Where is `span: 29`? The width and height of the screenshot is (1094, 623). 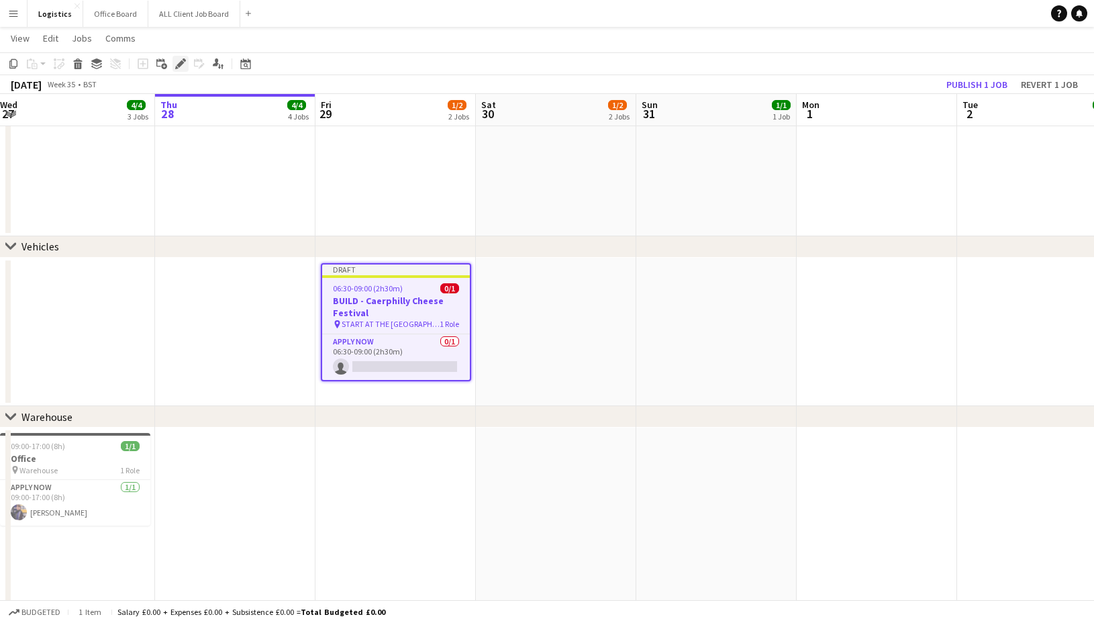 span: 29 is located at coordinates (325, 113).